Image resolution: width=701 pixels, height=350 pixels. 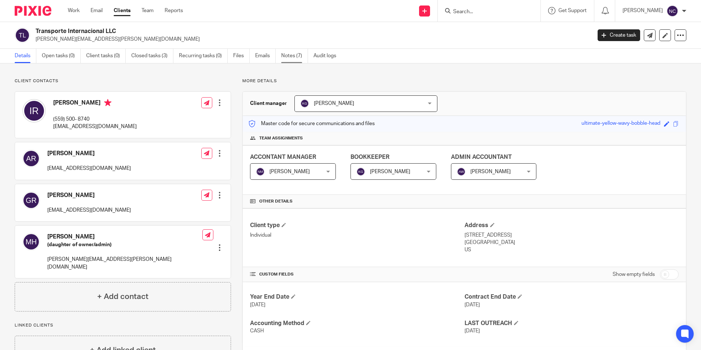 I want to click on span: Get Support, so click(x=572, y=11).